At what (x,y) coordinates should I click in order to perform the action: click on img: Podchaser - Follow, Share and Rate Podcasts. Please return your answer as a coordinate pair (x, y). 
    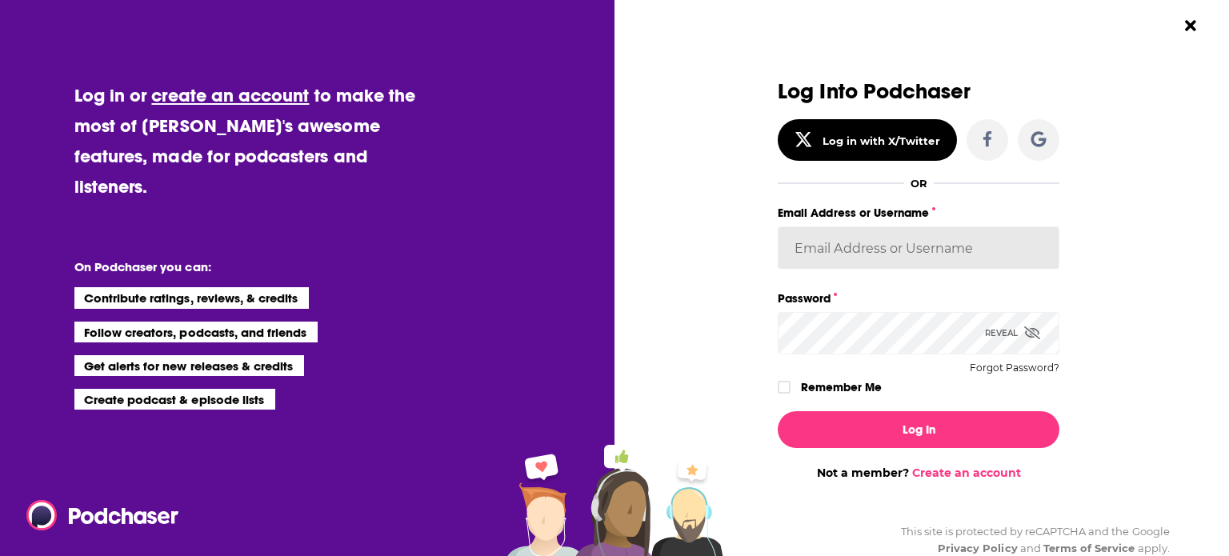
    Looking at the image, I should click on (103, 515).